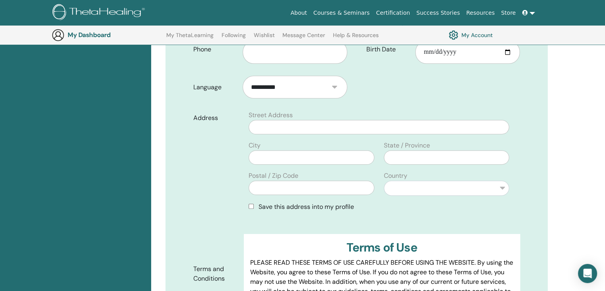 This screenshot has height=291, width=605. I want to click on a: Certification, so click(393, 13).